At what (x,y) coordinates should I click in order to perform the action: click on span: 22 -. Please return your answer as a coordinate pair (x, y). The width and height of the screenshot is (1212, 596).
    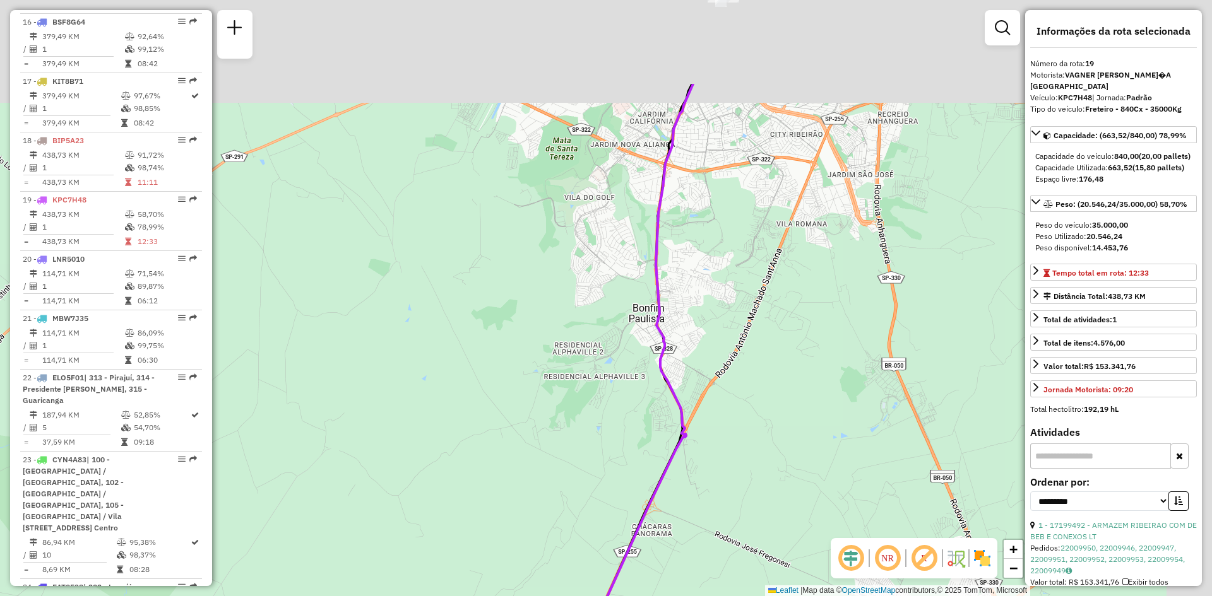
    Looking at the image, I should click on (88, 389).